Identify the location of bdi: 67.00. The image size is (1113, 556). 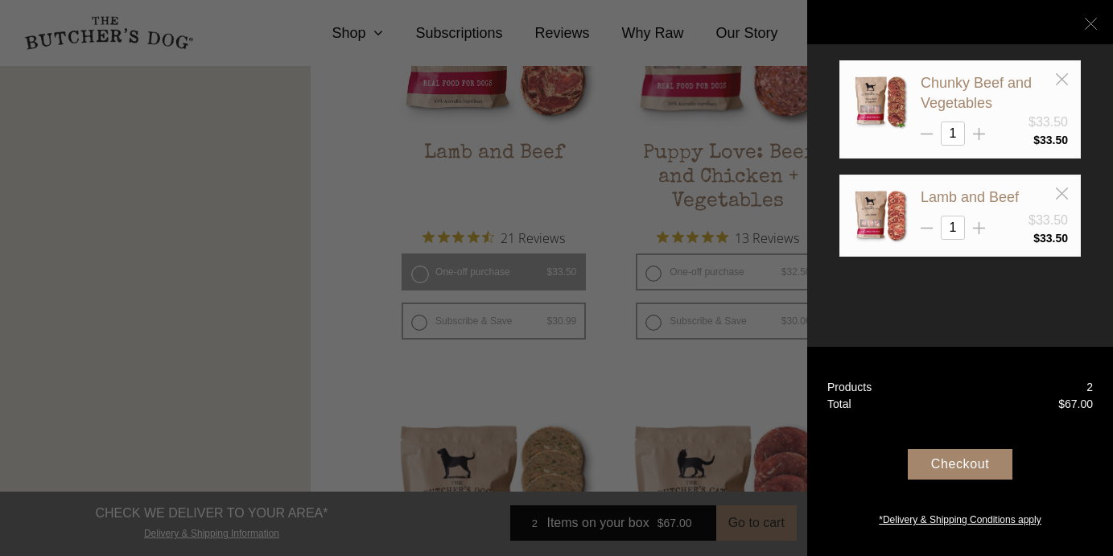
(1075, 404).